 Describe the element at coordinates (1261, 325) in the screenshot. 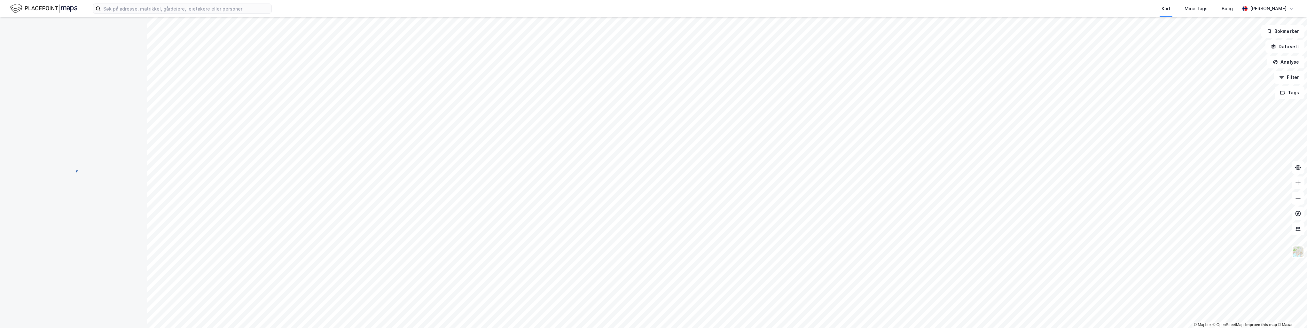

I see `a: Improve this map` at that location.